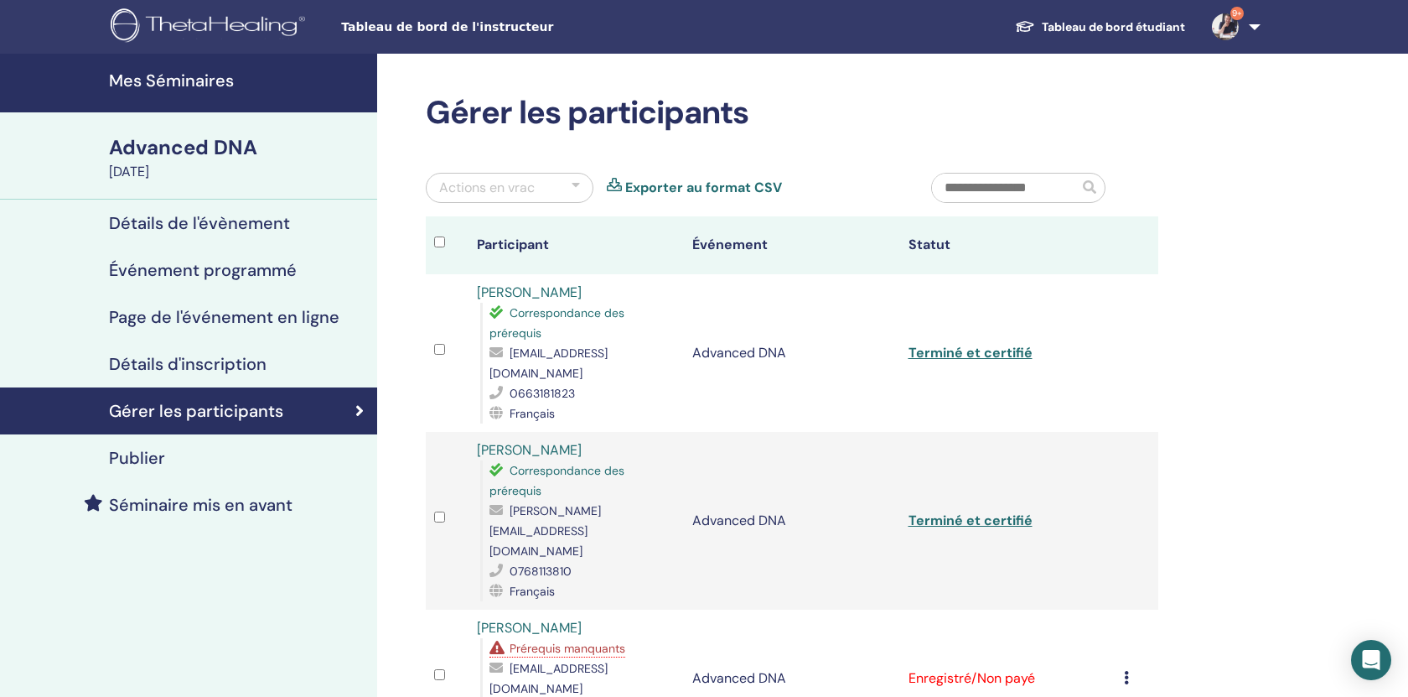  I want to click on span: 0768113810, so click(541, 571).